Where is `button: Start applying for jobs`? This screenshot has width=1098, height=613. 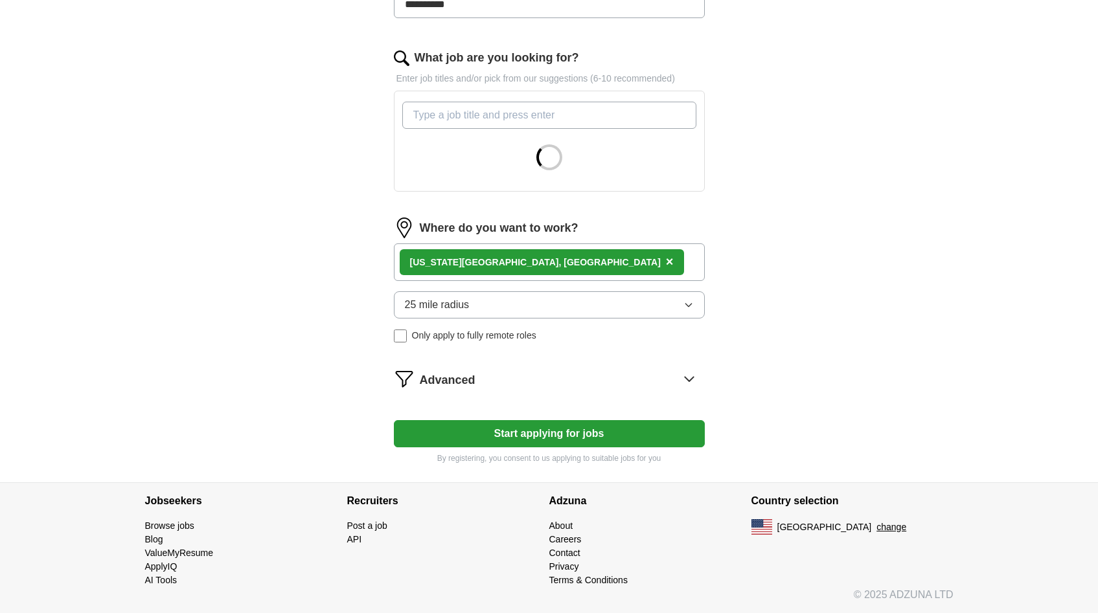 button: Start applying for jobs is located at coordinates (549, 434).